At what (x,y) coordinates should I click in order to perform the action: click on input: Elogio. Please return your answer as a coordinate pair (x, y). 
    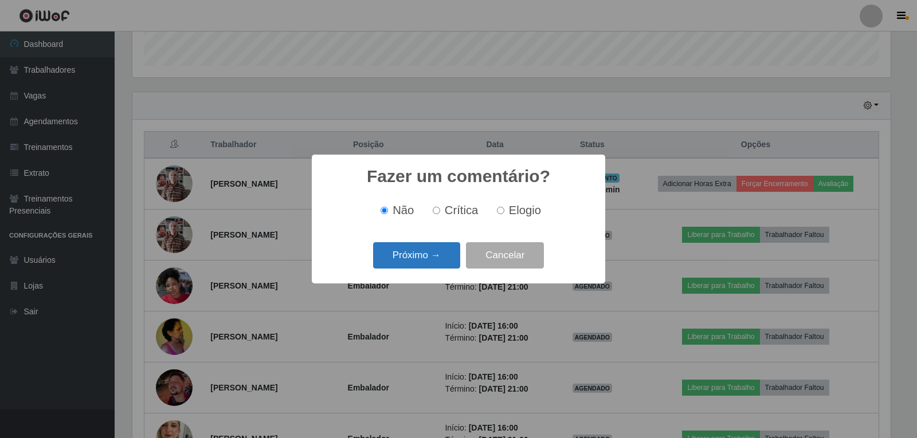
    Looking at the image, I should click on (500, 210).